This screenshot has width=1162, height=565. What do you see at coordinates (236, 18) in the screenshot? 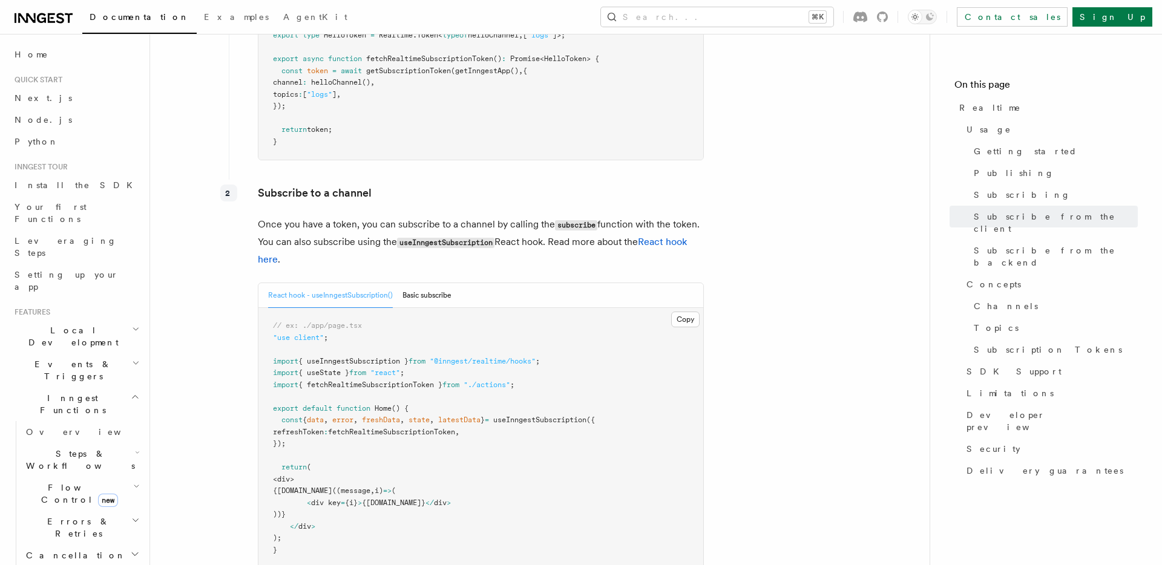
I see `a: Examples` at bounding box center [236, 18].